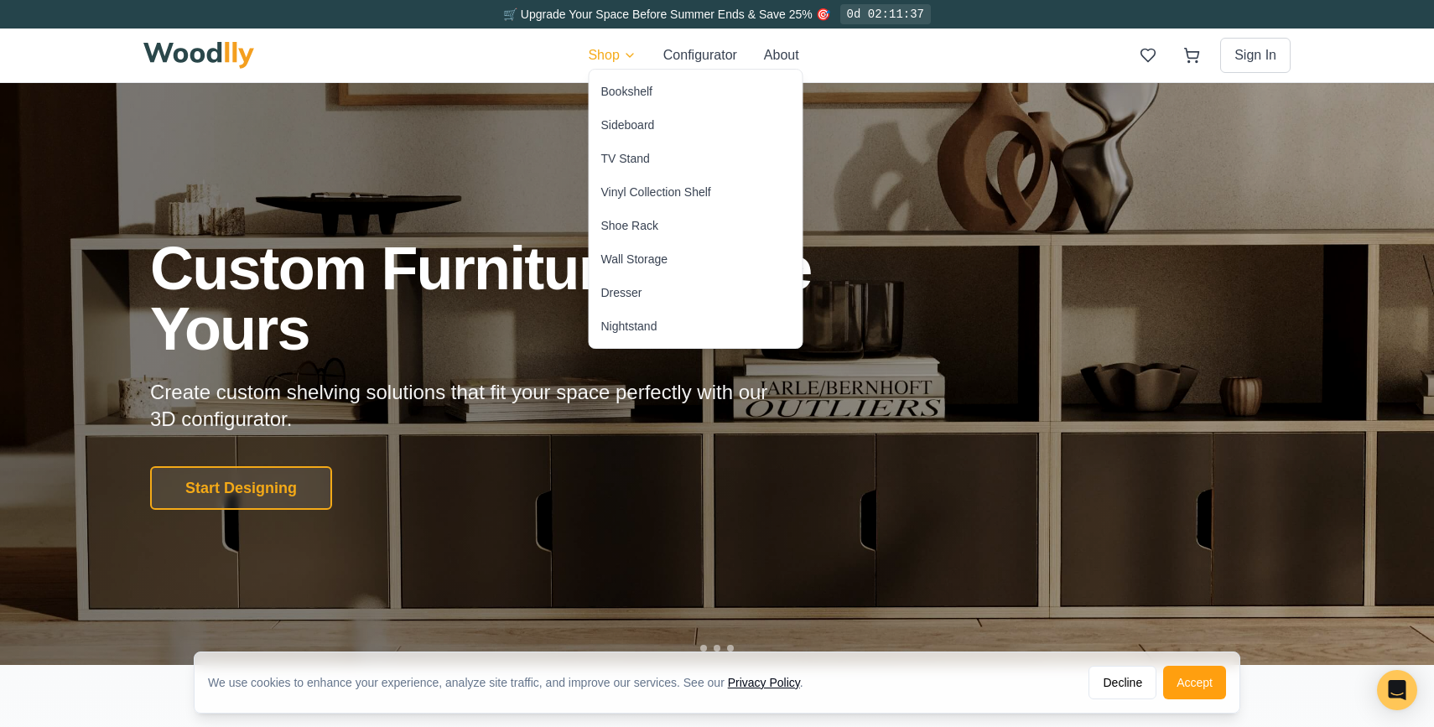 Image resolution: width=1434 pixels, height=727 pixels. Describe the element at coordinates (635, 259) in the screenshot. I see `div: Wall Storage` at that location.